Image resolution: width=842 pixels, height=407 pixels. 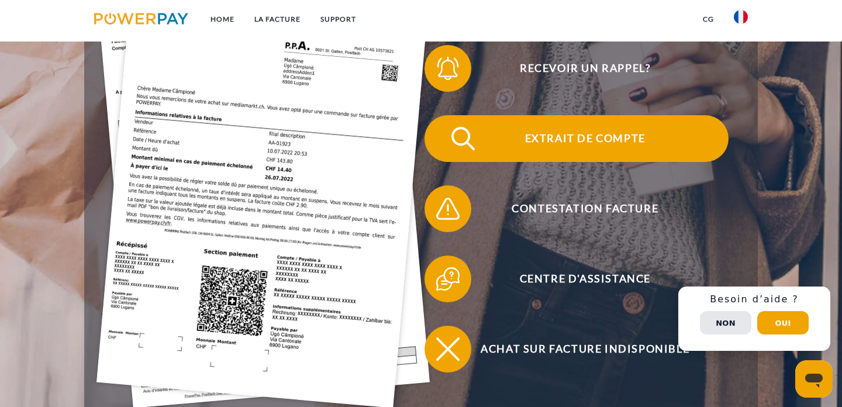 What do you see at coordinates (585, 209) in the screenshot?
I see `span: Contestation Facture` at bounding box center [585, 209].